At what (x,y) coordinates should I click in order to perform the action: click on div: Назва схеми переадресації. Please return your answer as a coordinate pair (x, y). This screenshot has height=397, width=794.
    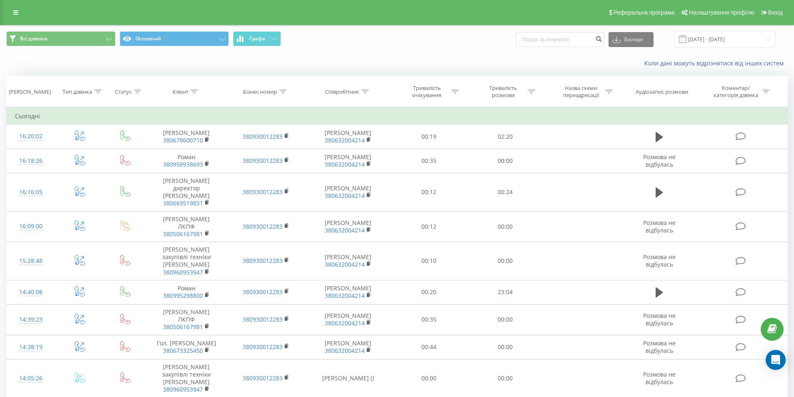
    Looking at the image, I should click on (581, 92).